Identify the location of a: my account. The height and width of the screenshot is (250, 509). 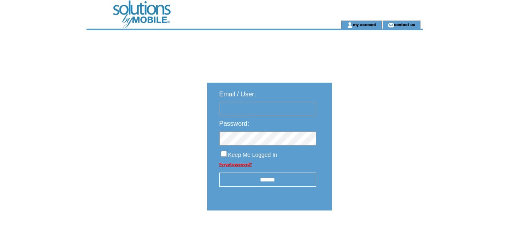
(365, 24).